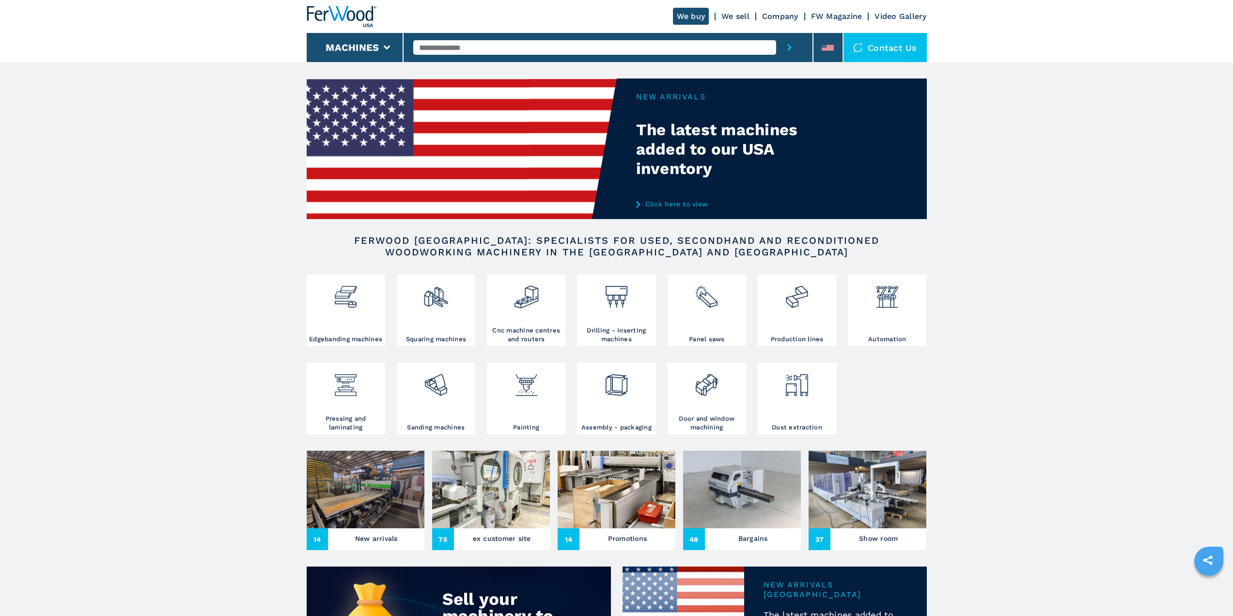 The image size is (1233, 616). Describe the element at coordinates (345, 293) in the screenshot. I see `img: bordatrici_1.png` at that location.